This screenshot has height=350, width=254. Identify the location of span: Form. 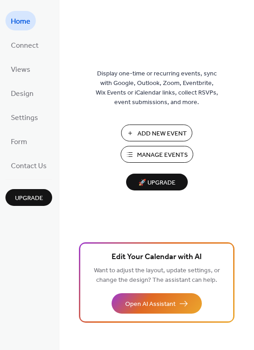
(19, 142).